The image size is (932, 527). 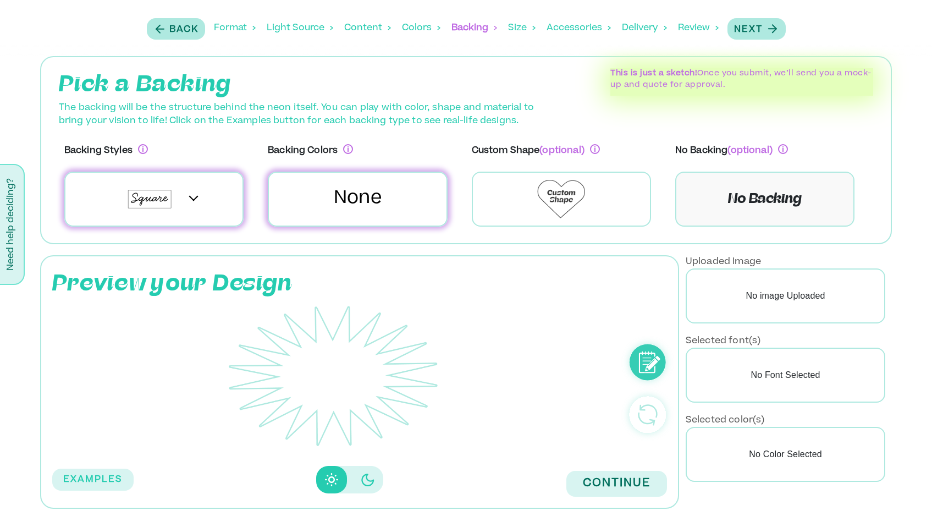 What do you see at coordinates (106, 158) in the screenshot?
I see `p: Backing Styles` at bounding box center [106, 158].